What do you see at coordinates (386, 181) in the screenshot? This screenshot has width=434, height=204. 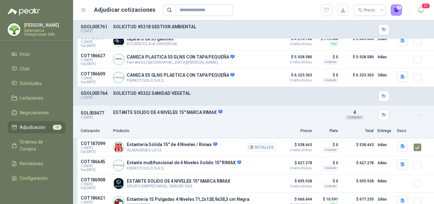 I see `p: 8 días` at bounding box center [386, 181].